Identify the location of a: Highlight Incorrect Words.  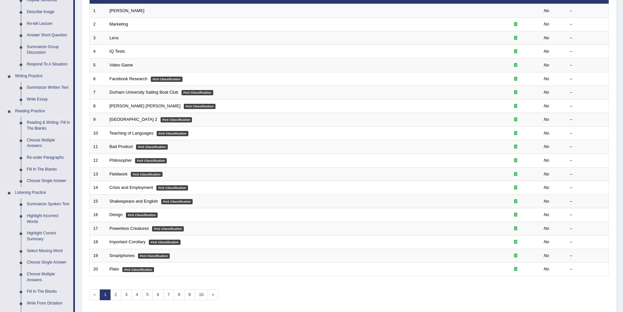
(48, 218).